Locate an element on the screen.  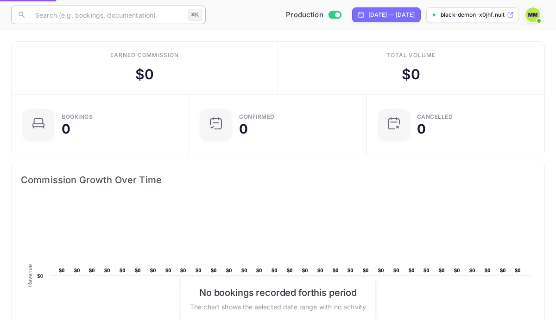
div: CANCELLED is located at coordinates (435, 117).